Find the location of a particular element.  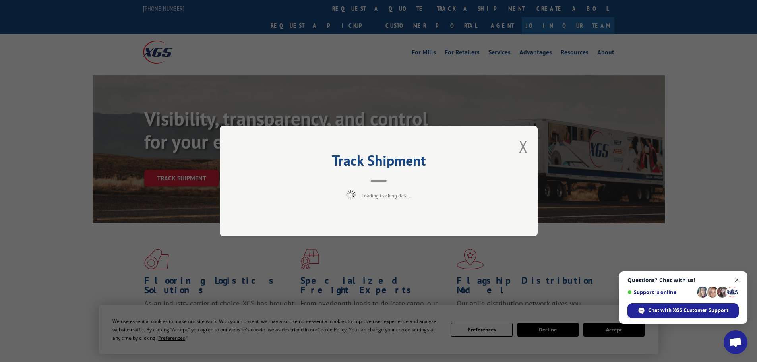

span: Questions? Chat with us! is located at coordinates (683, 280).